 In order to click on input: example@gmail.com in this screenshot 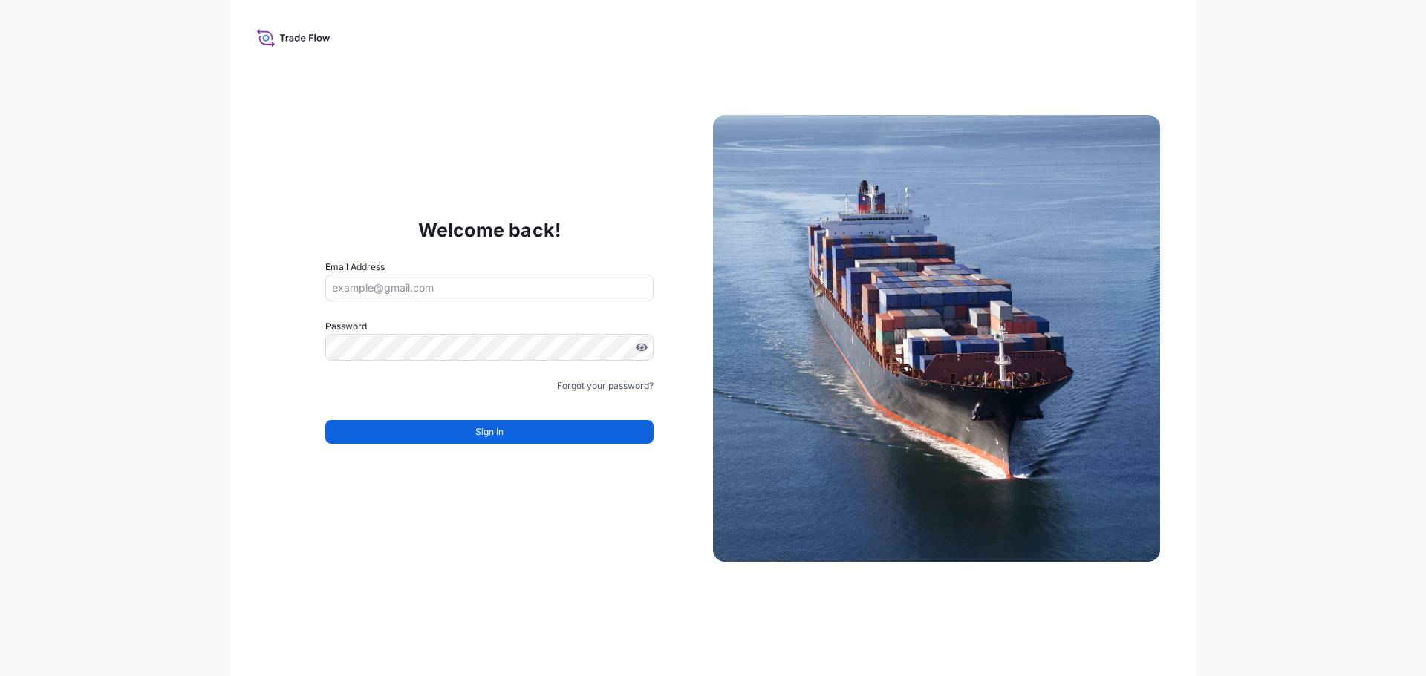, I will do `click(489, 288)`.